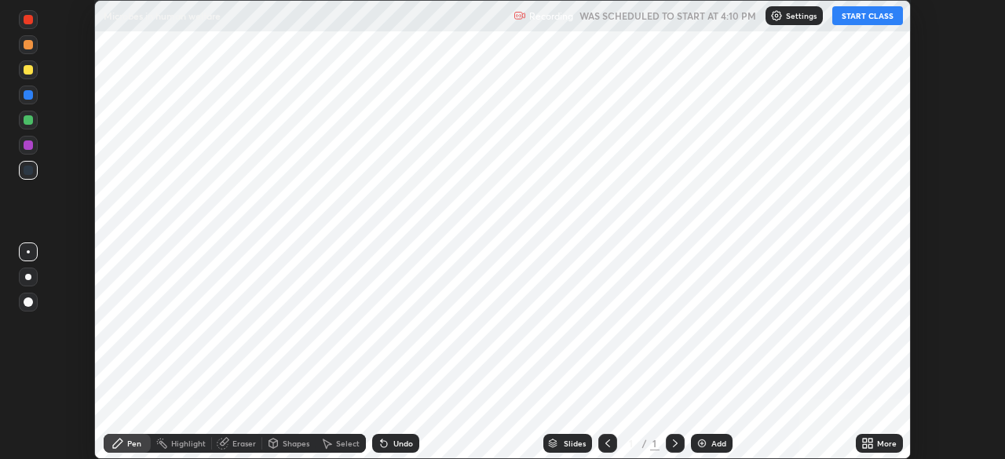 The width and height of the screenshot is (1005, 459). Describe the element at coordinates (801, 16) in the screenshot. I see `p: Settings` at that location.